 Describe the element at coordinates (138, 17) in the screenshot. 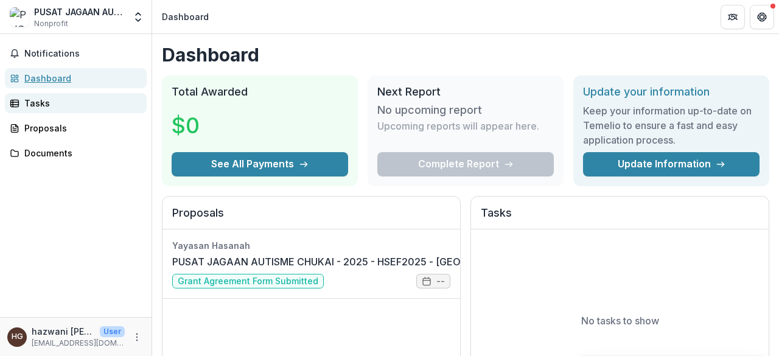

I see `button: Open entity switcher` at that location.